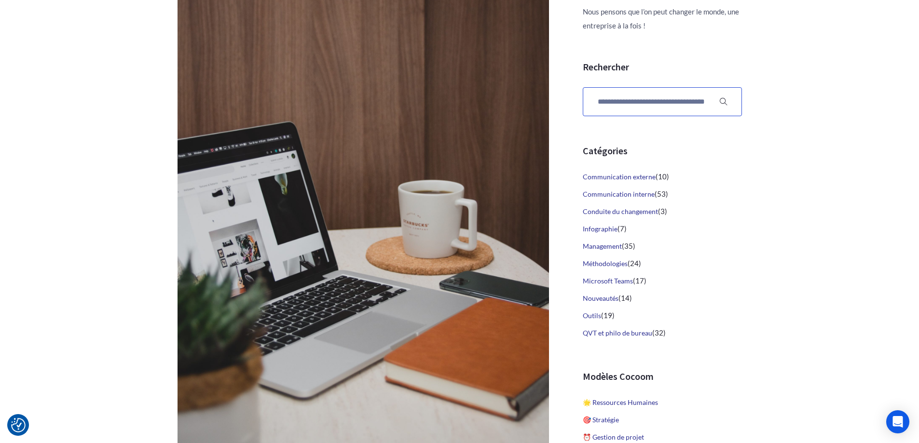 This screenshot has height=443, width=919. What do you see at coordinates (662, 151) in the screenshot?
I see `h3: Catégories` at bounding box center [662, 151].